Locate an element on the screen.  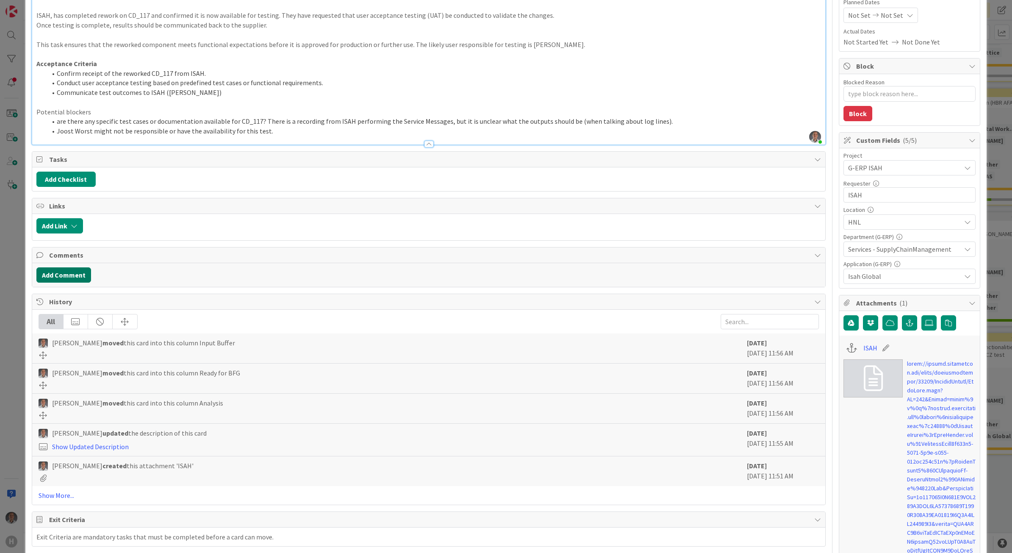
div: Application (G-ERP) is located at coordinates (910, 264).